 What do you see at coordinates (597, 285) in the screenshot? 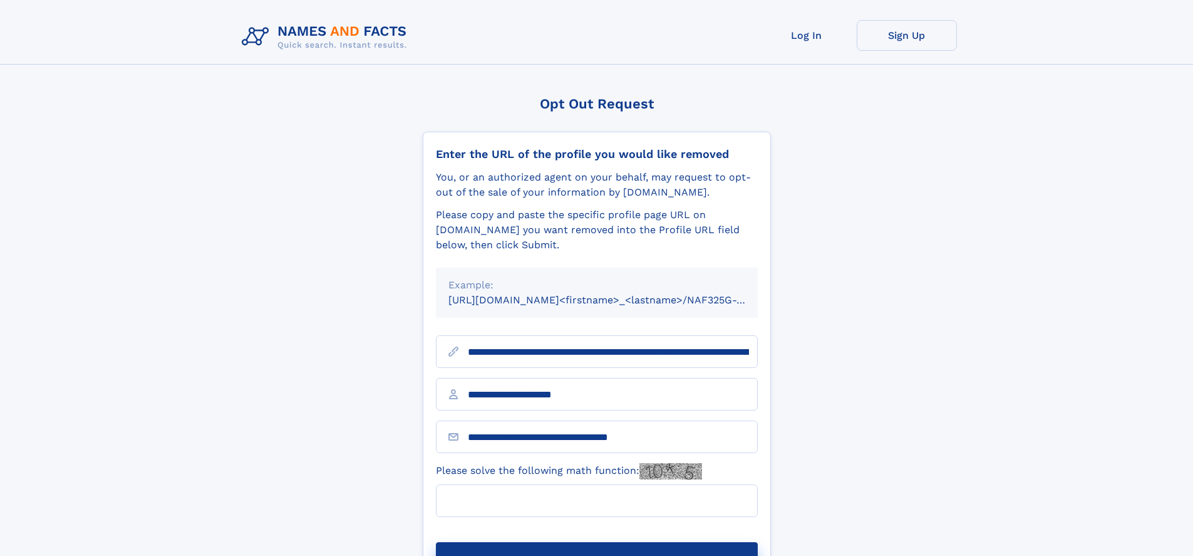
I see `div: Example:` at bounding box center [597, 285].